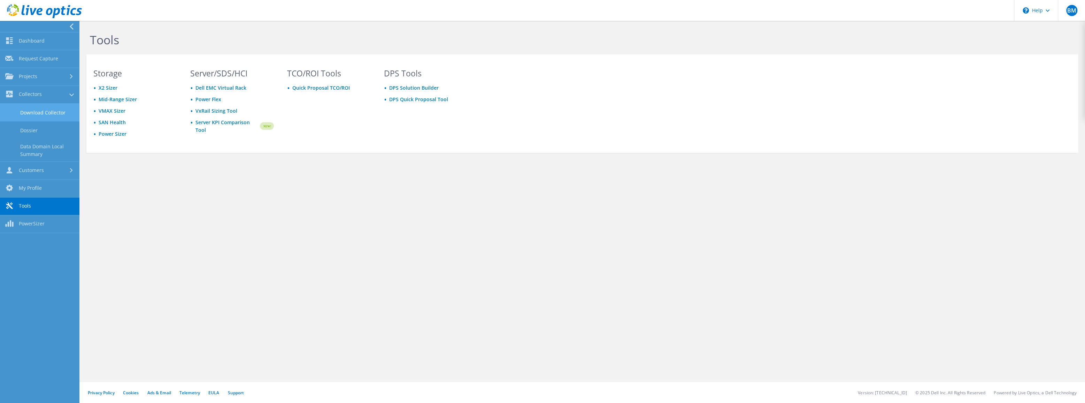  Describe the element at coordinates (426, 73) in the screenshot. I see `h3: DPS Tools` at that location.